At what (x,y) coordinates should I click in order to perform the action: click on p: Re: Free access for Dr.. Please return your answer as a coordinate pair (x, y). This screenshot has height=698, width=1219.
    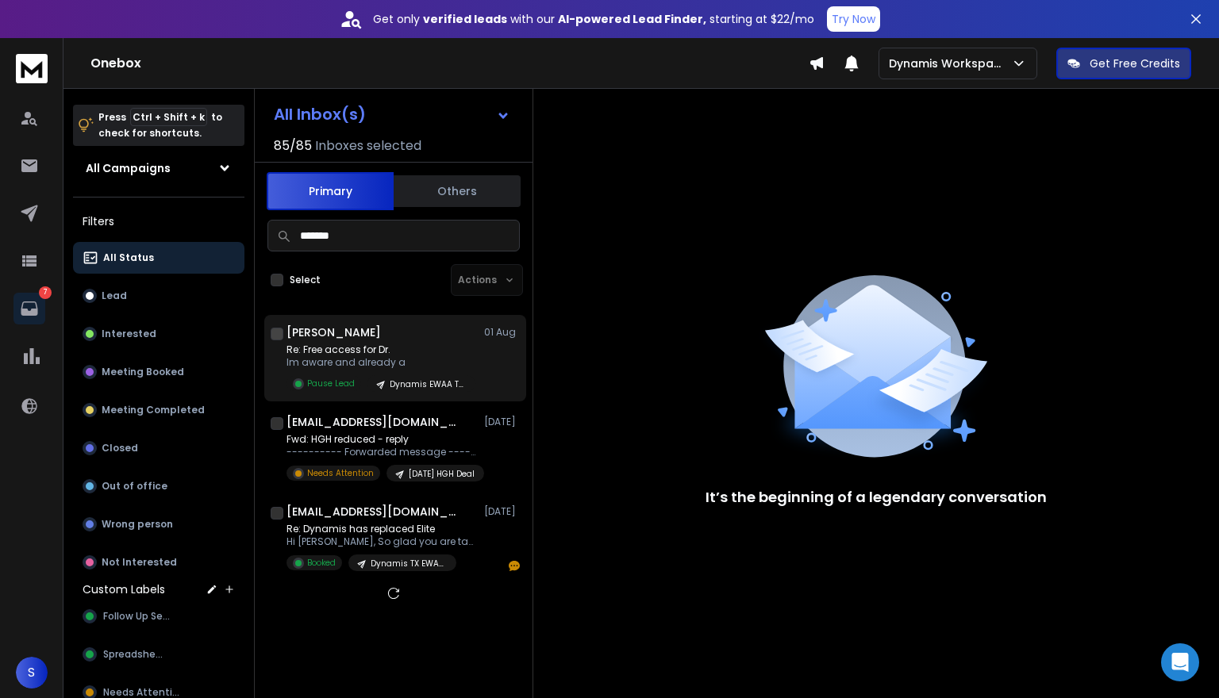
    Looking at the image, I should click on (381, 350).